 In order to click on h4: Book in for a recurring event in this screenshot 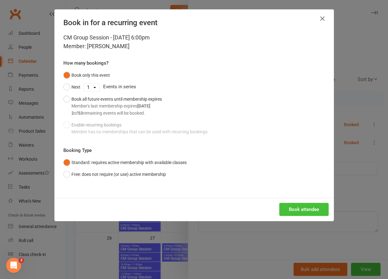, I will do `click(194, 23)`.